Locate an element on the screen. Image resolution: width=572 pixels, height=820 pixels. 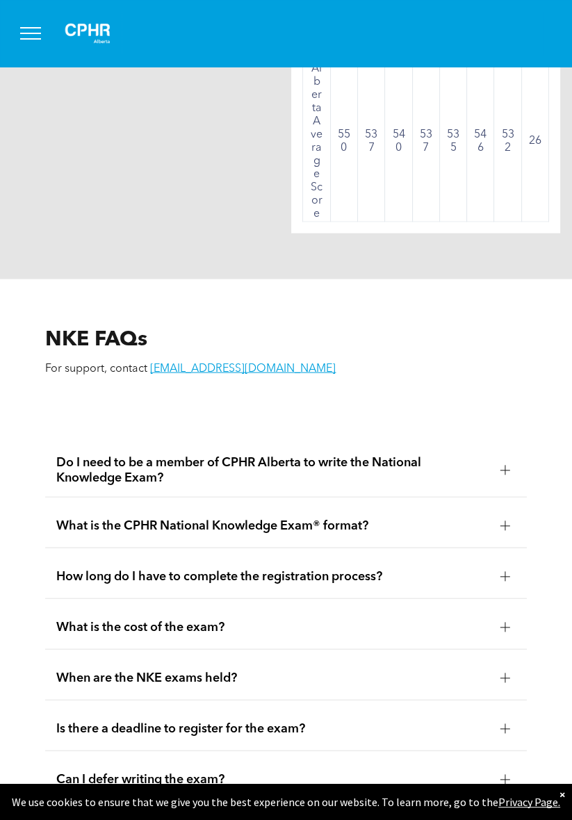
span: For support, contact is located at coordinates (96, 369).